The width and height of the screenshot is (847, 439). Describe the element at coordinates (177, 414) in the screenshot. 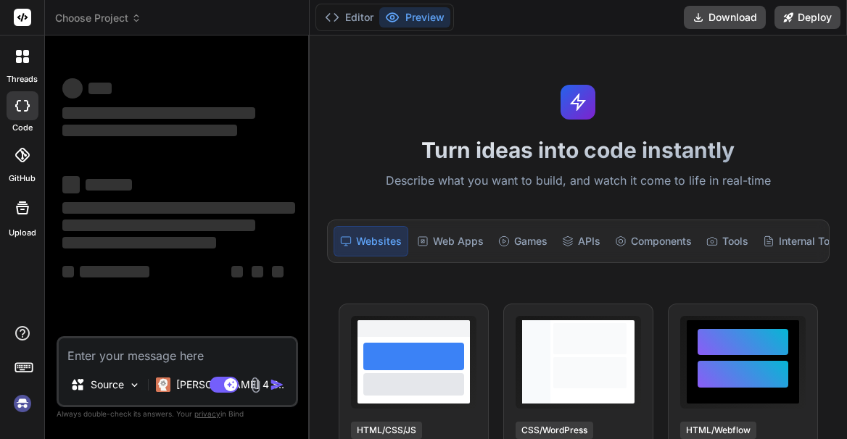

I see `p: Always double-check its answers. Your in Bind` at that location.